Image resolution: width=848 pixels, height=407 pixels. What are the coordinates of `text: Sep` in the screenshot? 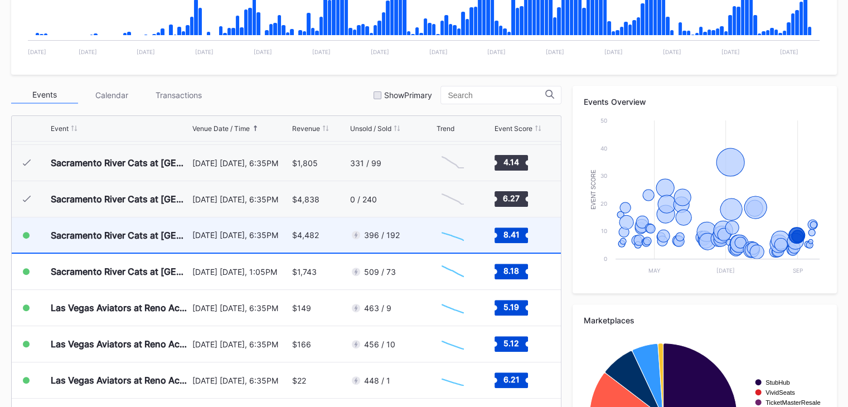 It's located at (797, 270).